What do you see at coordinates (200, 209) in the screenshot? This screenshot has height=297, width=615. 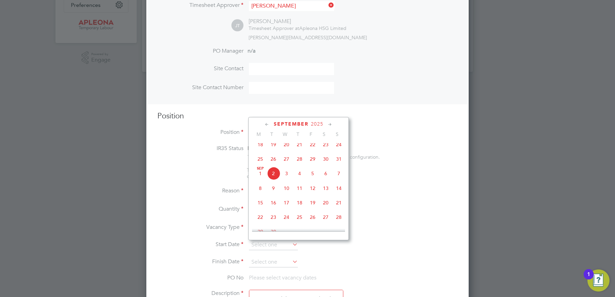 I see `label: Quantity` at bounding box center [200, 209].